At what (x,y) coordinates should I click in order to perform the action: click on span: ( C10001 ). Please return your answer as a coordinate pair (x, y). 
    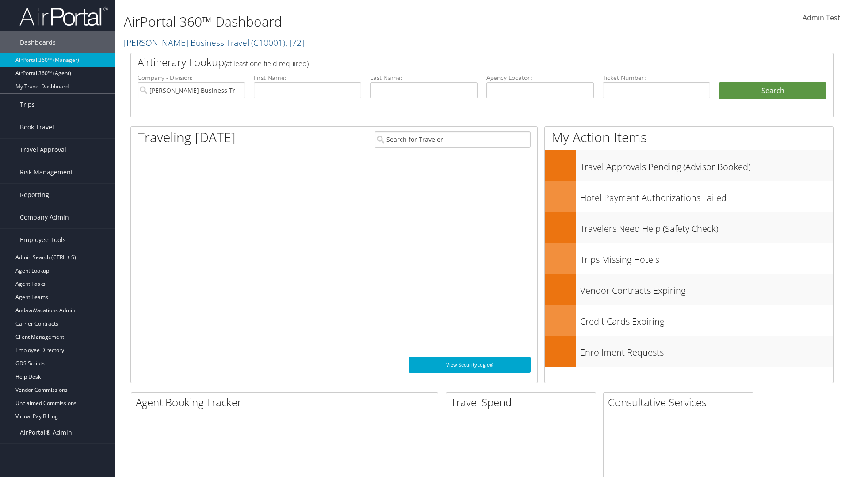
    Looking at the image, I should click on (268, 42).